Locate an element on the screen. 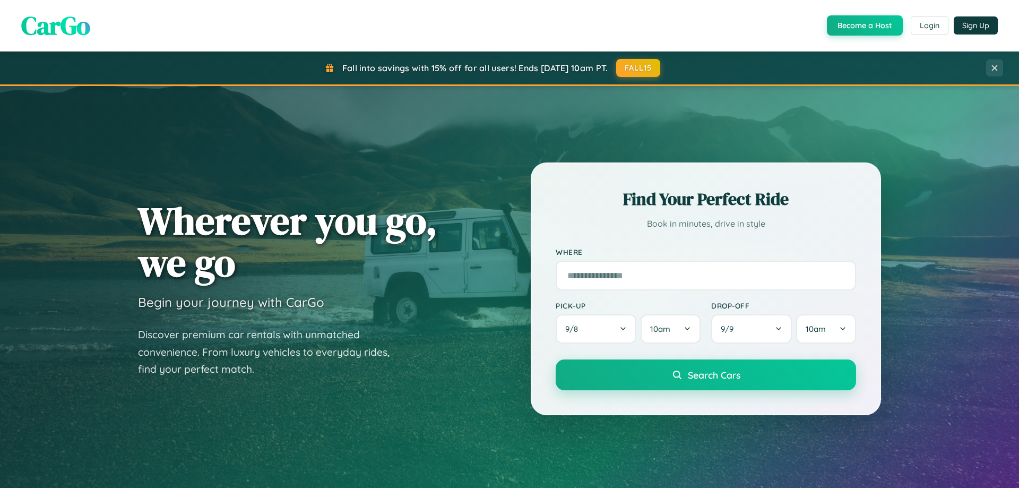 The width and height of the screenshot is (1019, 488). p: Book in minutes, drive in style is located at coordinates (706, 223).